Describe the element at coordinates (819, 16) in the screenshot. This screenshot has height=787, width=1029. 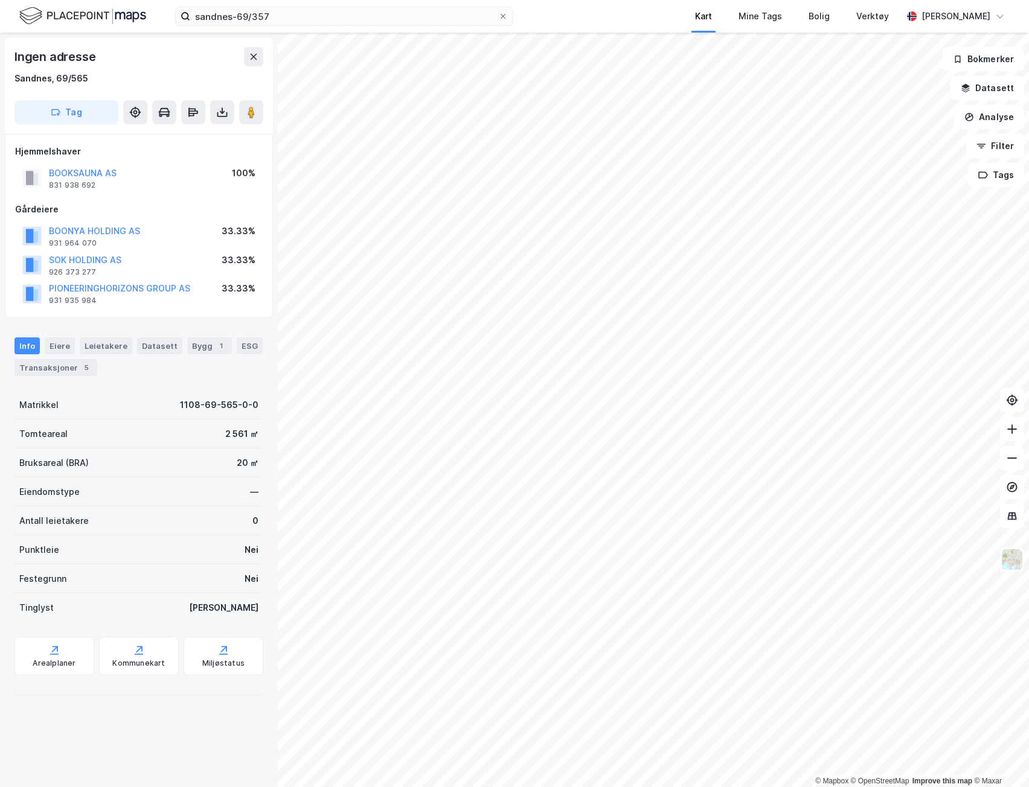
I see `div: Bolig` at that location.